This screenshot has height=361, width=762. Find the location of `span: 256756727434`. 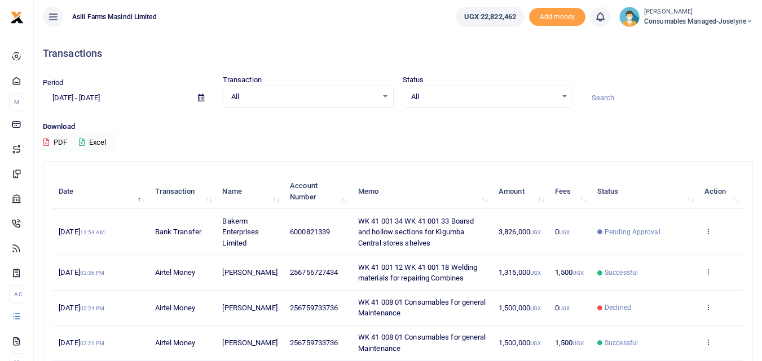

span: 256756727434 is located at coordinates (313, 272).